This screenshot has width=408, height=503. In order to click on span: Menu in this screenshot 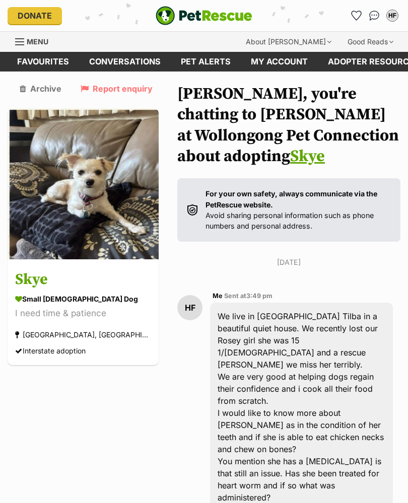, I will do `click(37, 41)`.